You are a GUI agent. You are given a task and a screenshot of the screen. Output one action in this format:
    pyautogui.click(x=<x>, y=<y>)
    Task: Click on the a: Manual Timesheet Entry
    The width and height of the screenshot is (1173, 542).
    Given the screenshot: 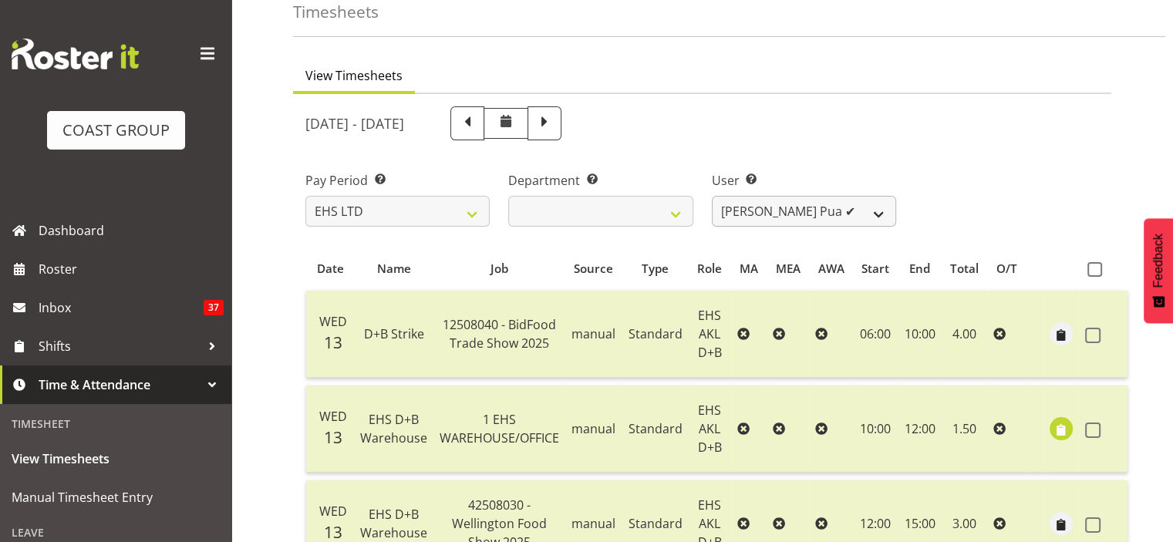 What is the action you would take?
    pyautogui.click(x=116, y=498)
    